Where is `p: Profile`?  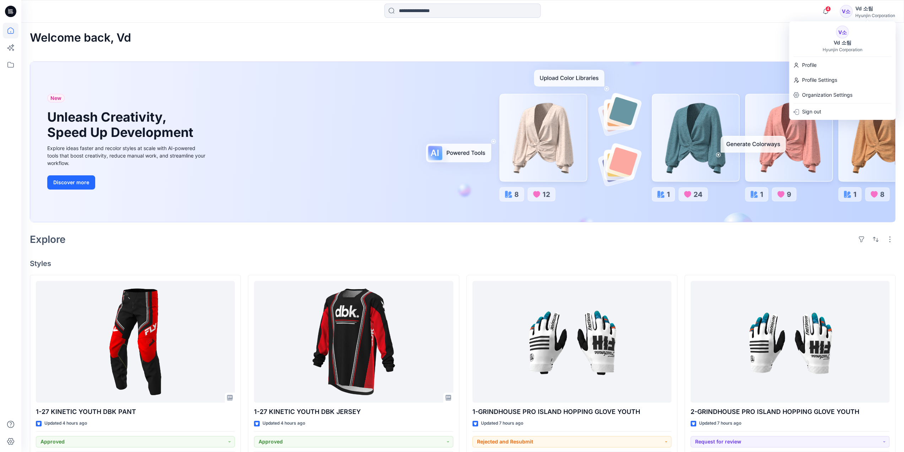
p: Profile is located at coordinates (809, 65).